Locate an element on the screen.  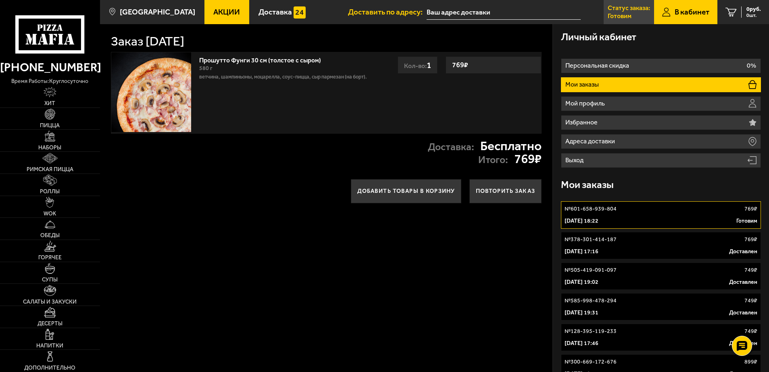
span: Доставить по адресу: is located at coordinates (387, 12).